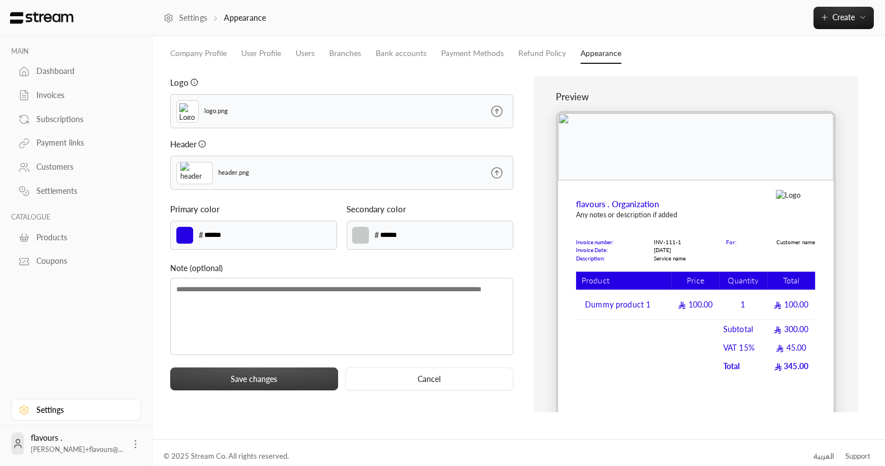 The height and width of the screenshot is (466, 885). I want to click on p: logo.png, so click(216, 111).